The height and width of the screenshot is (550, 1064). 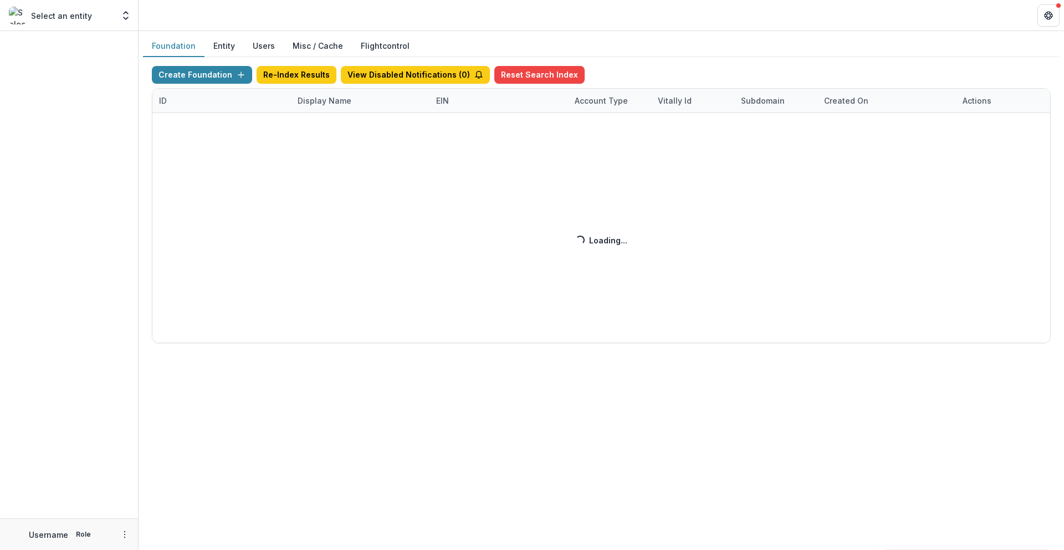 What do you see at coordinates (125, 534) in the screenshot?
I see `button: More` at bounding box center [125, 534].